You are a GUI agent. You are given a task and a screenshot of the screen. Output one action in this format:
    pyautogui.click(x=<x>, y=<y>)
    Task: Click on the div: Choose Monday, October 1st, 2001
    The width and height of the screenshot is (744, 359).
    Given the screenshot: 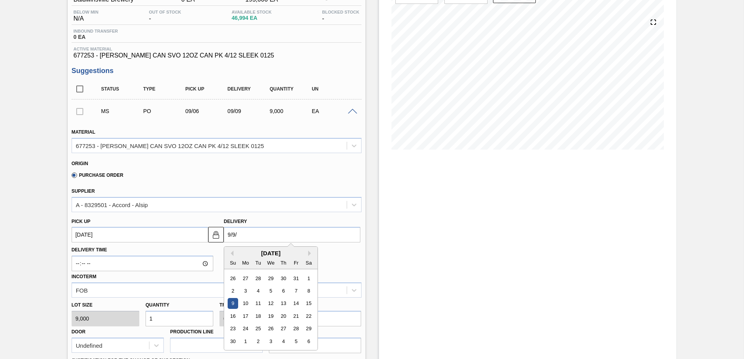 What is the action you would take?
    pyautogui.click(x=245, y=342)
    